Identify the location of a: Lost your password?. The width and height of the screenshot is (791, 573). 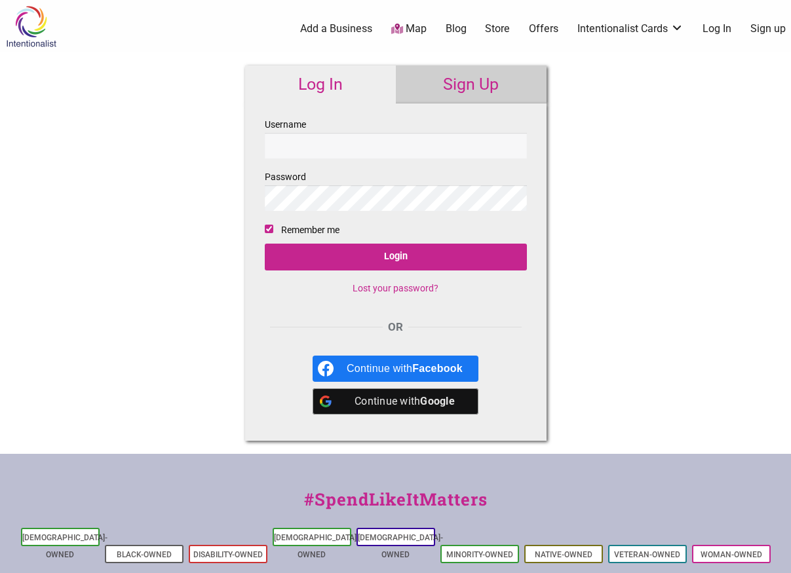
(395, 288).